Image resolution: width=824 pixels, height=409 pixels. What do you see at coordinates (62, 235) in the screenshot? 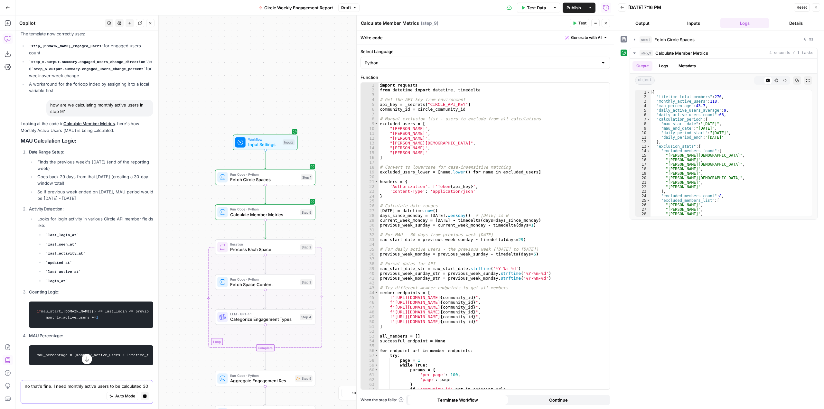
I see `code: last_login_at` at bounding box center [62, 235].